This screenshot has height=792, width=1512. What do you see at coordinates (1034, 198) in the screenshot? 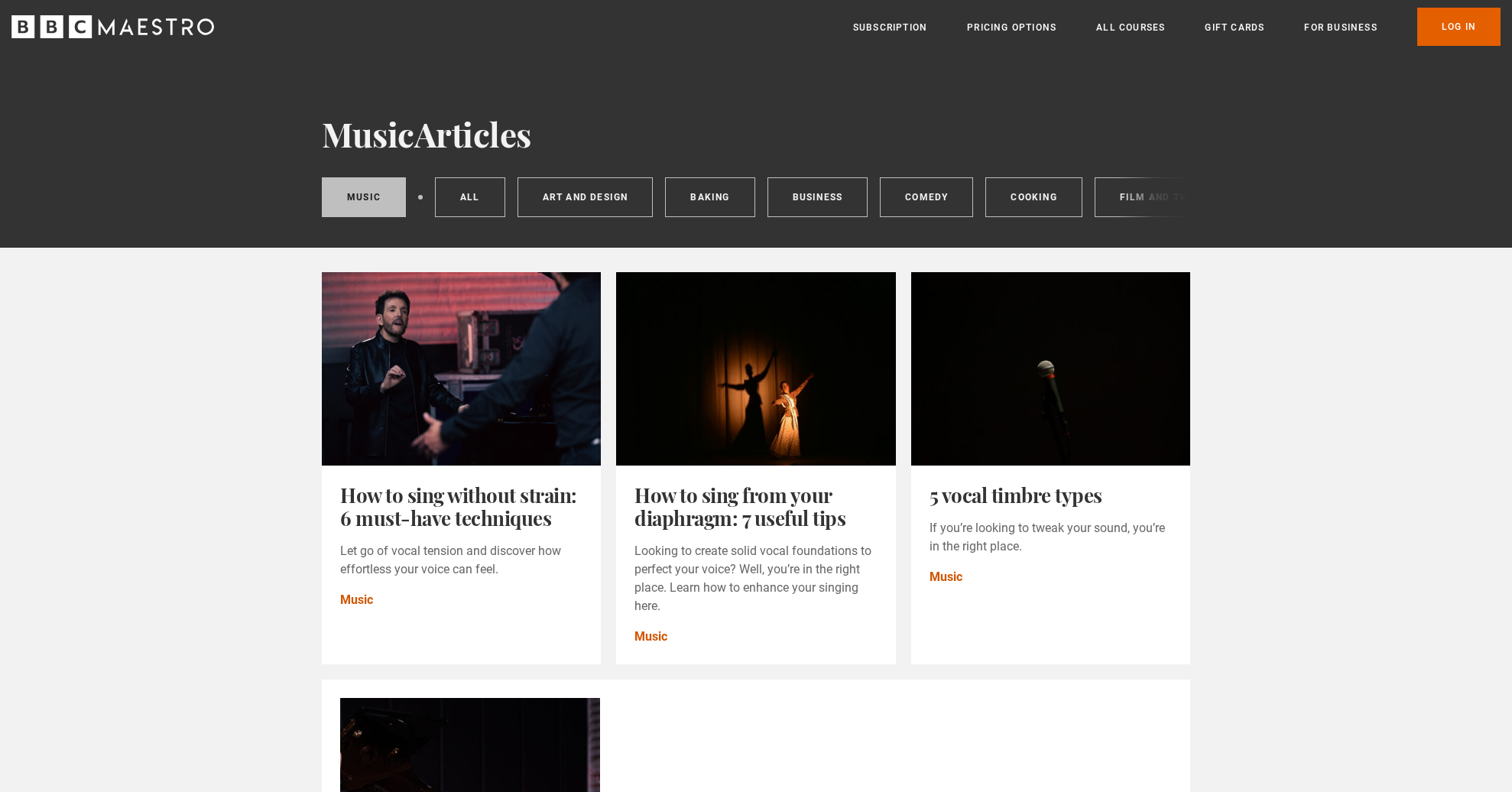
I see `a: Cooking` at bounding box center [1034, 198].